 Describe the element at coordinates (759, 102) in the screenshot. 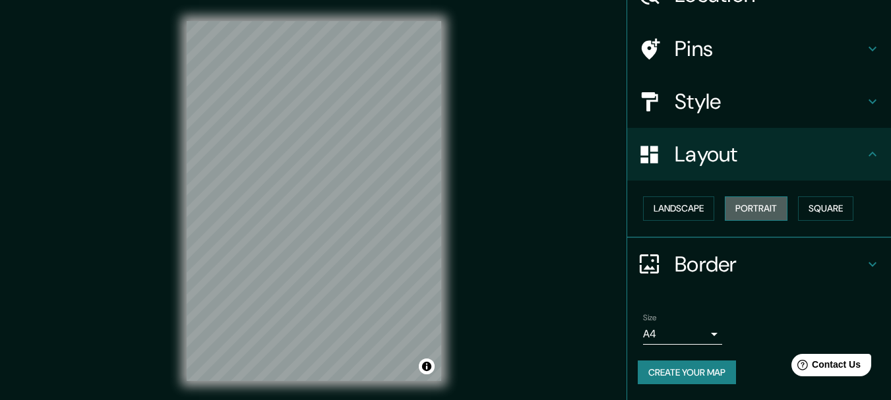

I see `div: Style` at that location.